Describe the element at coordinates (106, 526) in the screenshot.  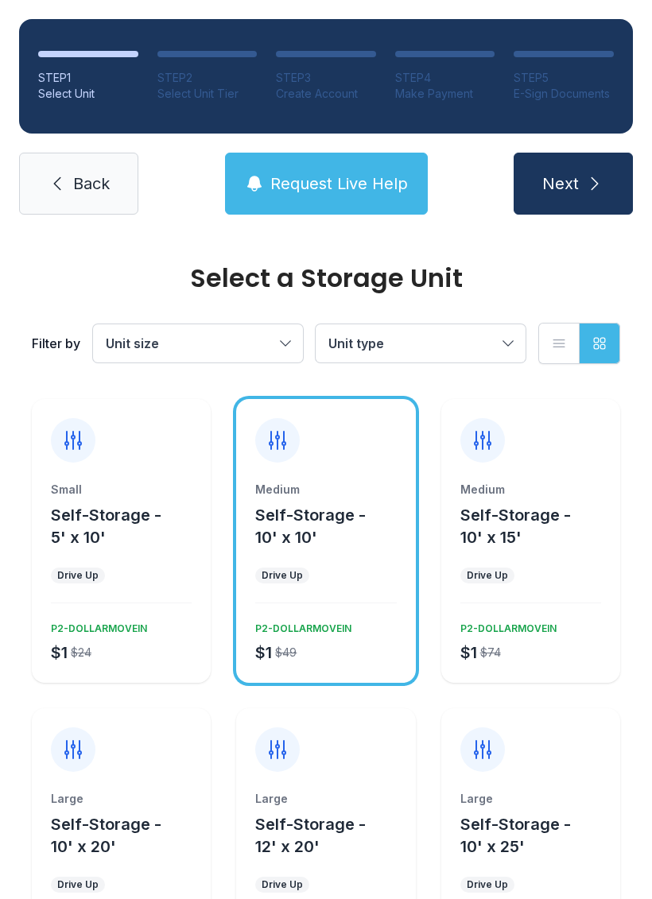
I see `span: Self-Storage - 5' x 10'` at that location.